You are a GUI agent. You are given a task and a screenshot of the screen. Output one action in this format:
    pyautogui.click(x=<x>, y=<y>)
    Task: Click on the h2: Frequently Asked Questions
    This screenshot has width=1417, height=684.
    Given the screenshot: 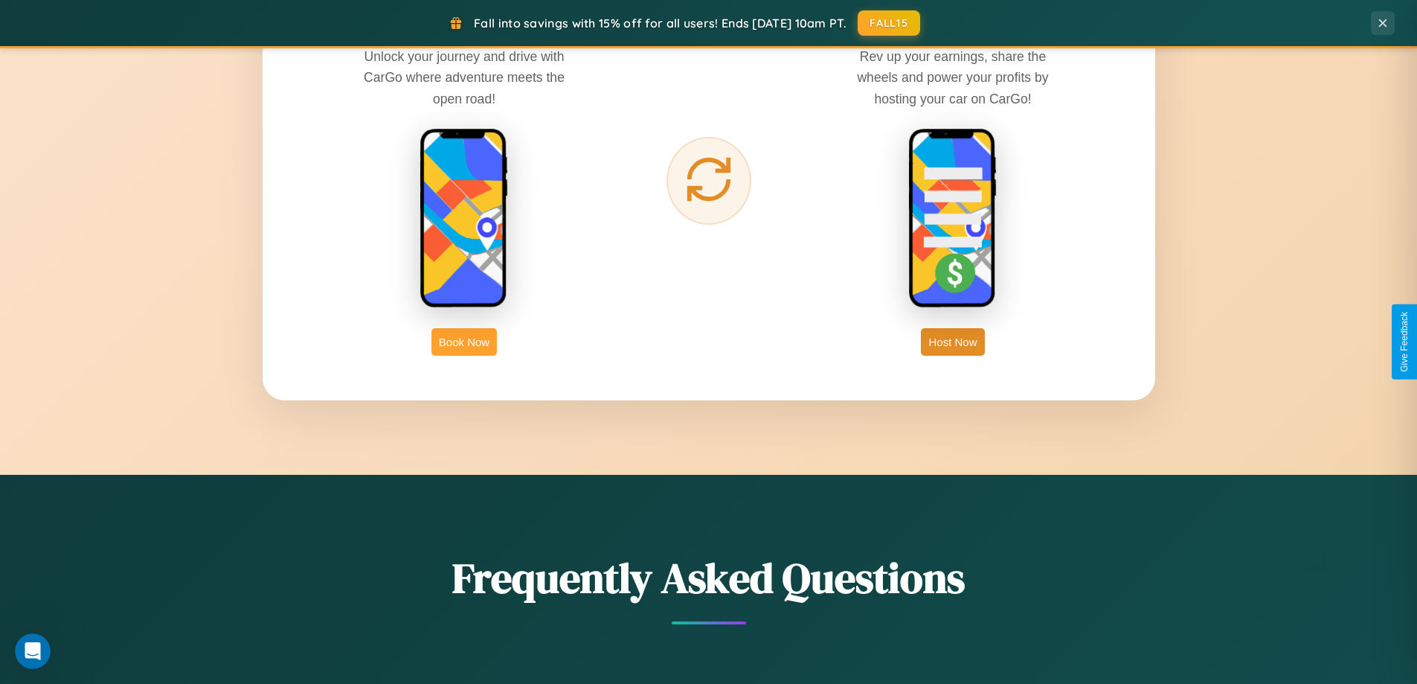 What is the action you would take?
    pyautogui.click(x=709, y=577)
    